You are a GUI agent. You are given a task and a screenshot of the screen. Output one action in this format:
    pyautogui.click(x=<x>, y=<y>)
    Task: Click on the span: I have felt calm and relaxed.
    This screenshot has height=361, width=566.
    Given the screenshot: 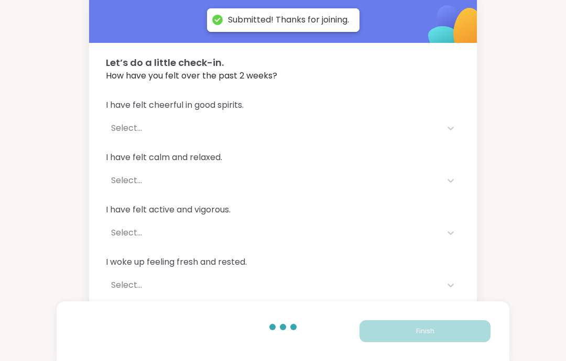 What is the action you would take?
    pyautogui.click(x=283, y=158)
    